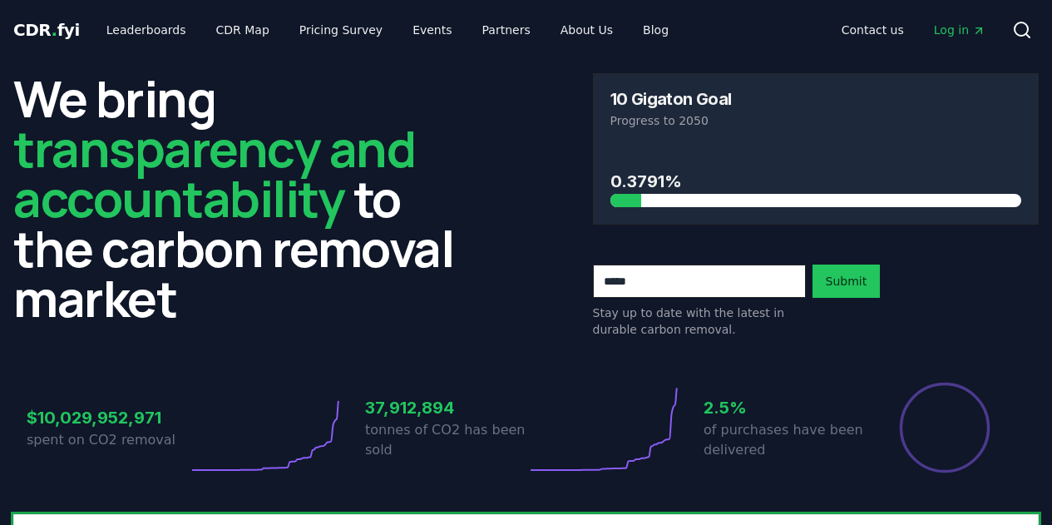 This screenshot has width=1052, height=525. Describe the element at coordinates (816, 181) in the screenshot. I see `h3: 0.3791%` at that location.